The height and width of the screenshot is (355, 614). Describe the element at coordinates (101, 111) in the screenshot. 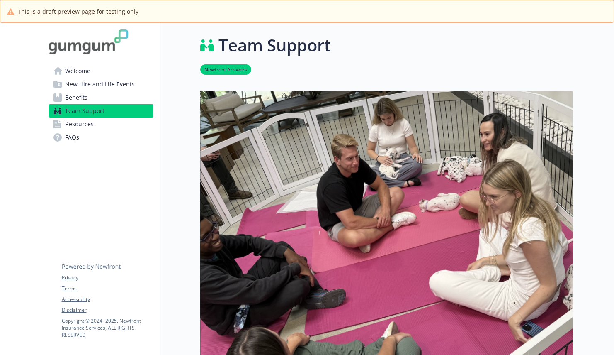

I see `a: Team Support` at that location.